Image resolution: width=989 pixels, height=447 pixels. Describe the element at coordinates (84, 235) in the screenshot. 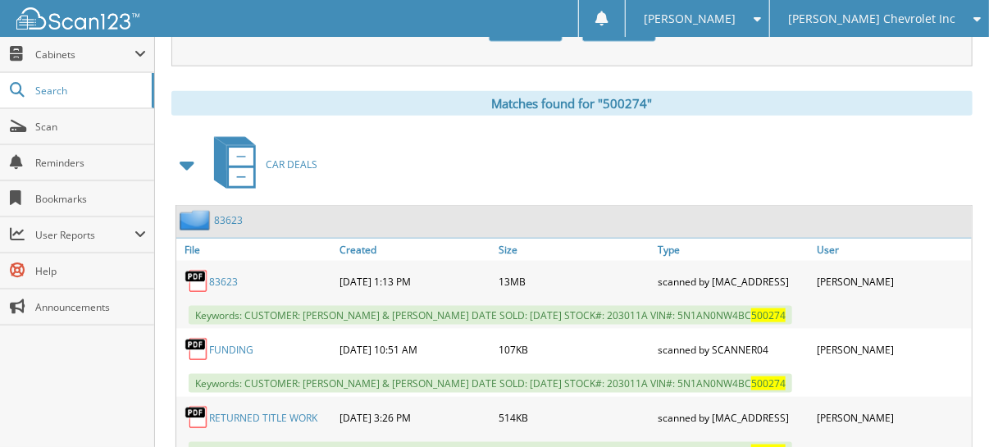

I see `span: User Reports` at that location.